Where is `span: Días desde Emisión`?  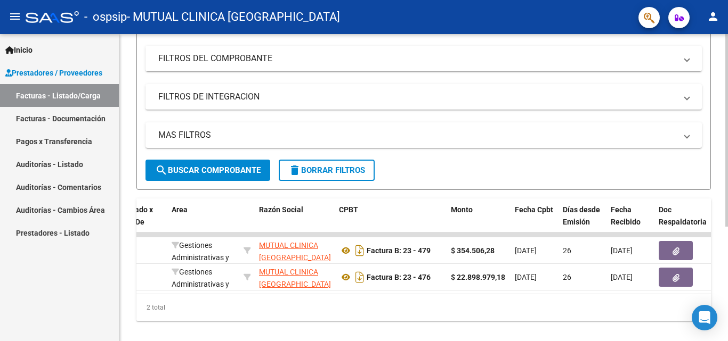 span: Días desde Emisión is located at coordinates (581, 216).